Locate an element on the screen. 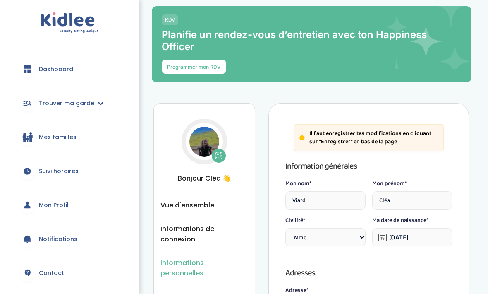 This screenshot has height=294, width=488. img: Avatar is located at coordinates (204, 142).